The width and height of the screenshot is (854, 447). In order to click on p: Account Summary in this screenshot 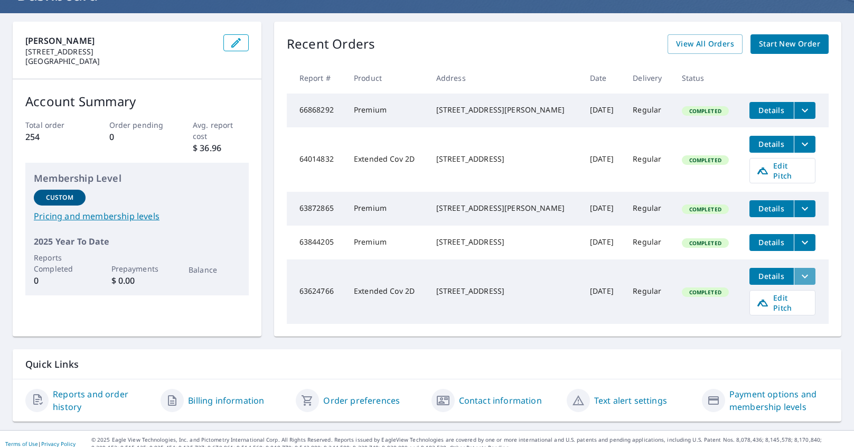, I will do `click(137, 101)`.